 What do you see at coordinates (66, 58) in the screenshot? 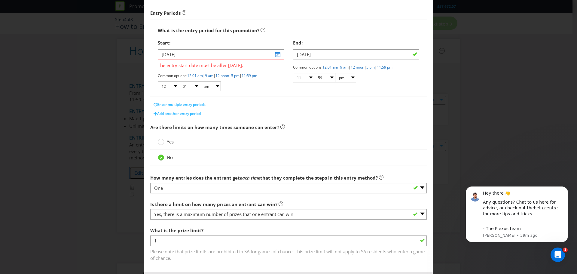
I see `p: Message from Khris, sent 39m ago` at bounding box center [66, 58].